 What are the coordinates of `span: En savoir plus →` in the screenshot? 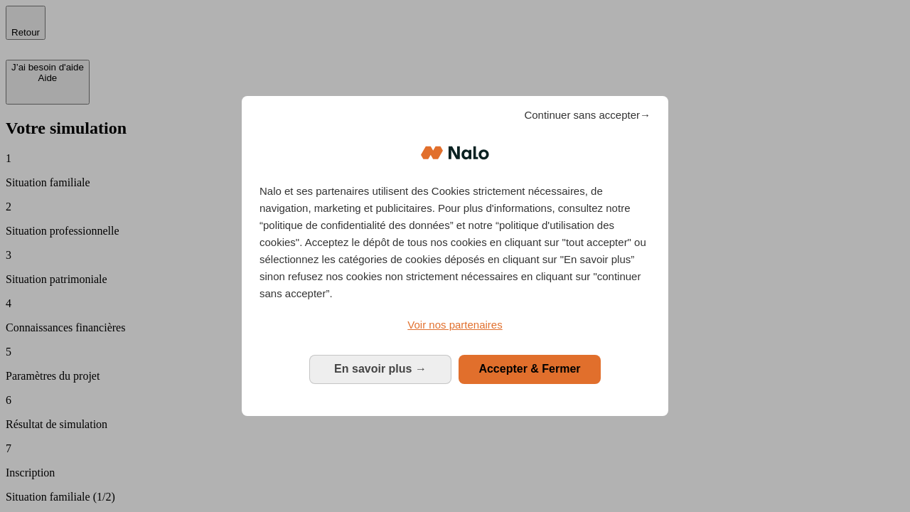 It's located at (380, 368).